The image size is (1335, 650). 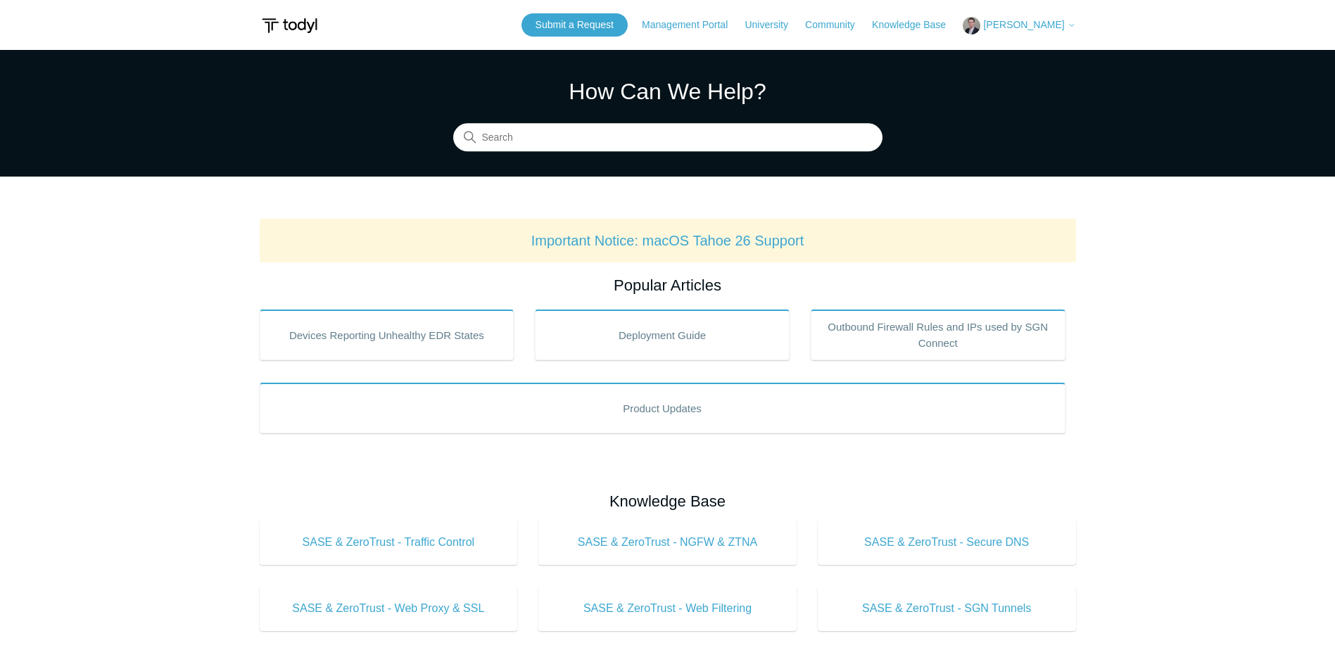 I want to click on a: Deployment Guide, so click(x=662, y=335).